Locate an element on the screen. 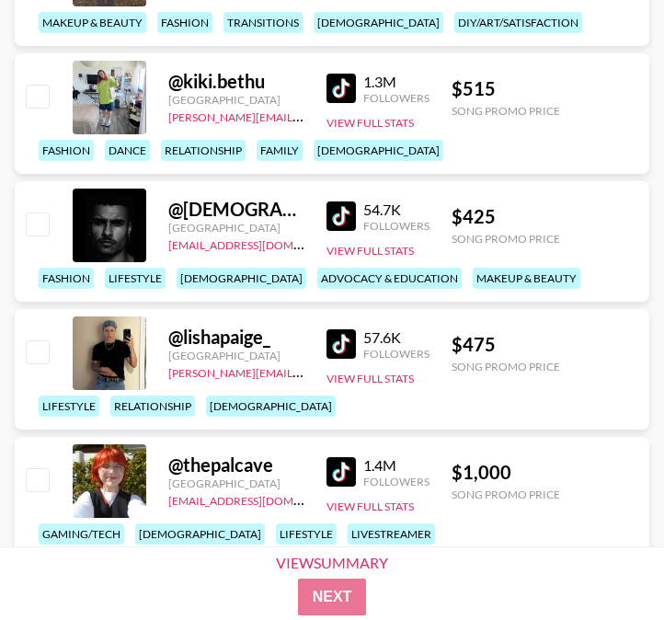 The width and height of the screenshot is (664, 620). div: family is located at coordinates (280, 150).